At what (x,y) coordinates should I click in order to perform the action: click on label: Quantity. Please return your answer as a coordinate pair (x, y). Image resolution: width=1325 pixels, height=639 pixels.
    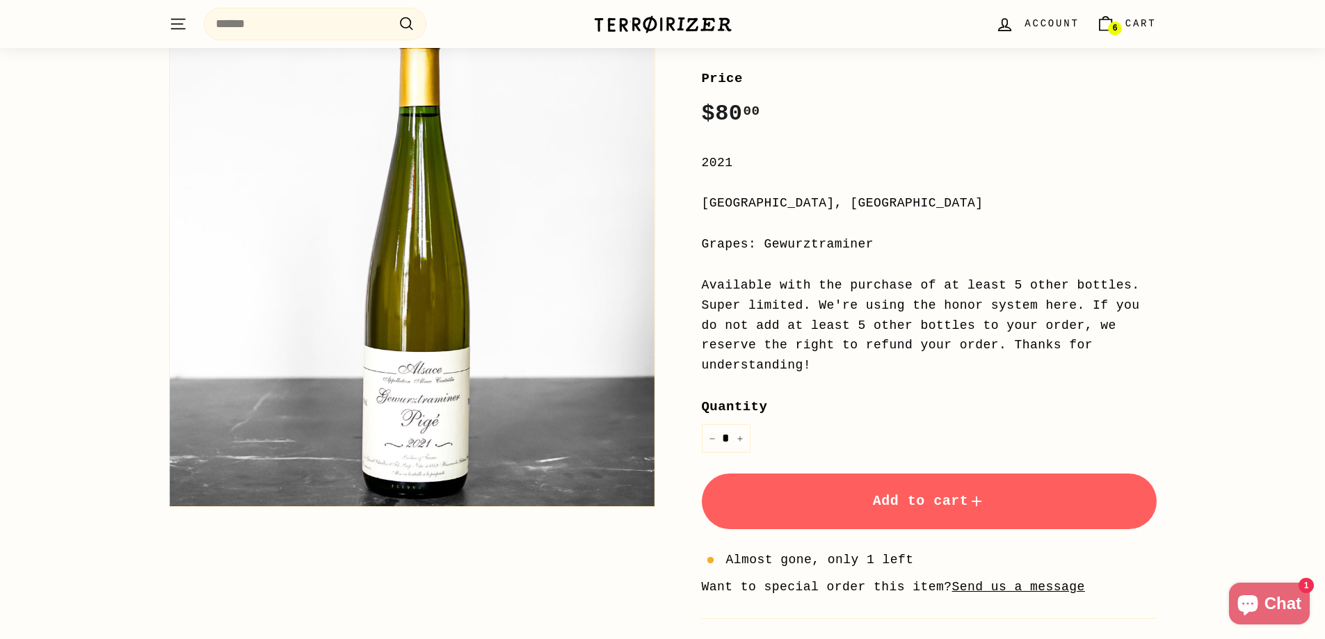
    Looking at the image, I should click on (929, 407).